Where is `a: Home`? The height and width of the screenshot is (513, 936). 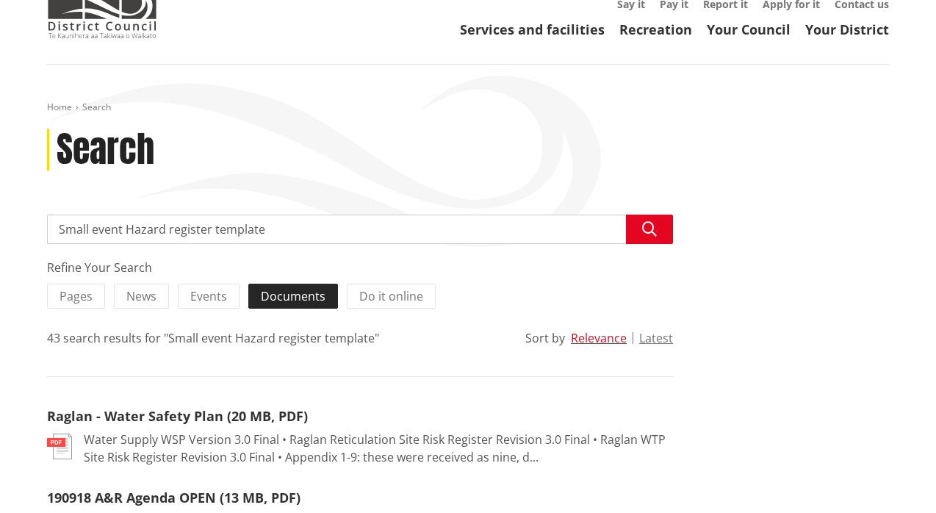 a: Home is located at coordinates (60, 107).